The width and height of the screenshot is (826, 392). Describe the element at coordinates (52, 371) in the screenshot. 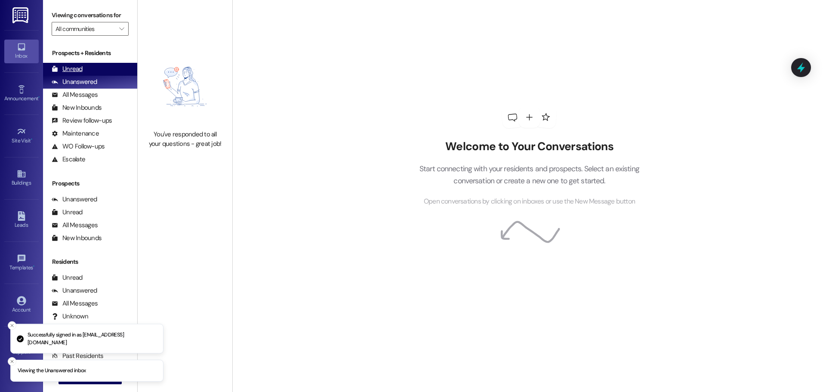

I see `p: Viewing the Unanswered inbox` at that location.